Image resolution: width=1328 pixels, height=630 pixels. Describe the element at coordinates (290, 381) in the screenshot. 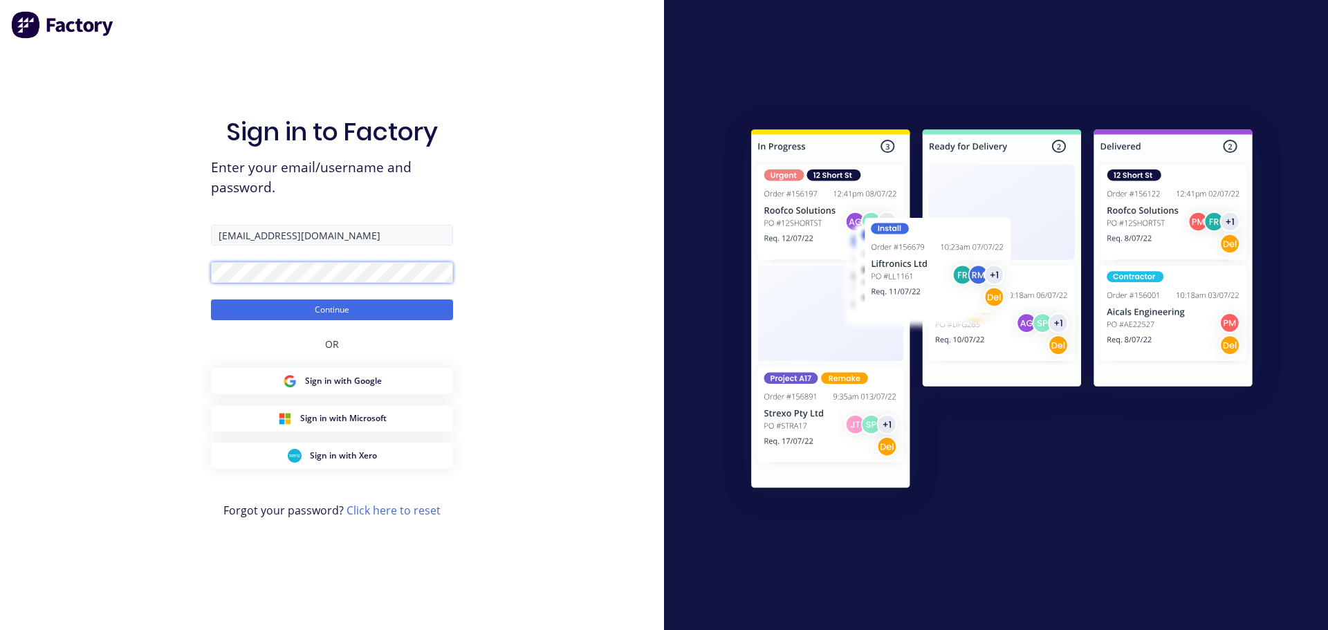

I see `img: Google Sign in` at that location.